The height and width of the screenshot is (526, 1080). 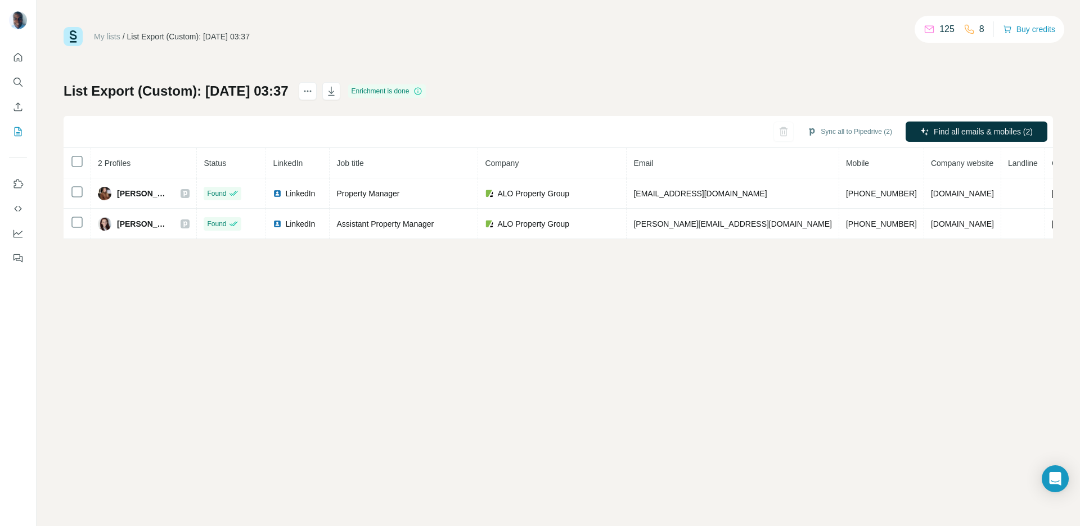 What do you see at coordinates (387, 91) in the screenshot?
I see `div: Enrichment is done` at bounding box center [387, 91].